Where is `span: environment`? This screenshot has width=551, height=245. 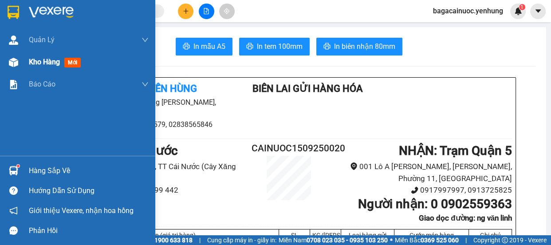
span: environment is located at coordinates (354, 166).